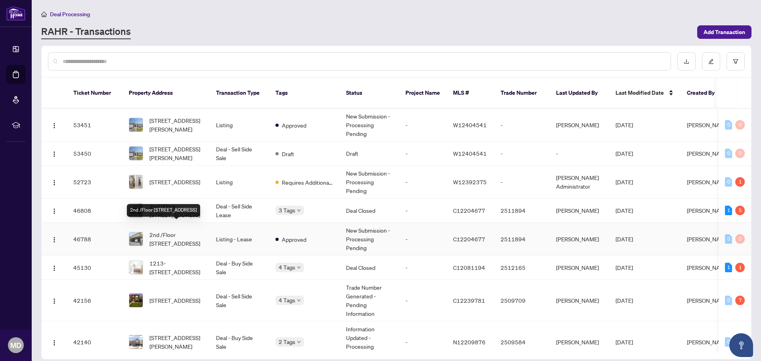  I want to click on button: Add Transaction, so click(724, 32).